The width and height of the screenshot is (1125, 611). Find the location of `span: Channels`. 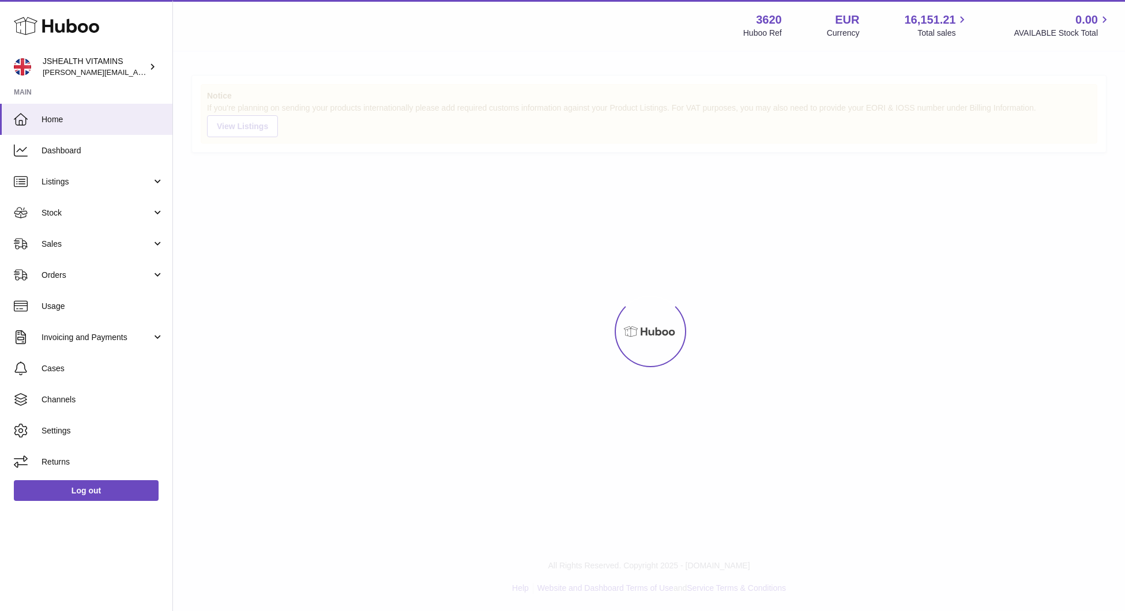

span: Channels is located at coordinates (103, 400).